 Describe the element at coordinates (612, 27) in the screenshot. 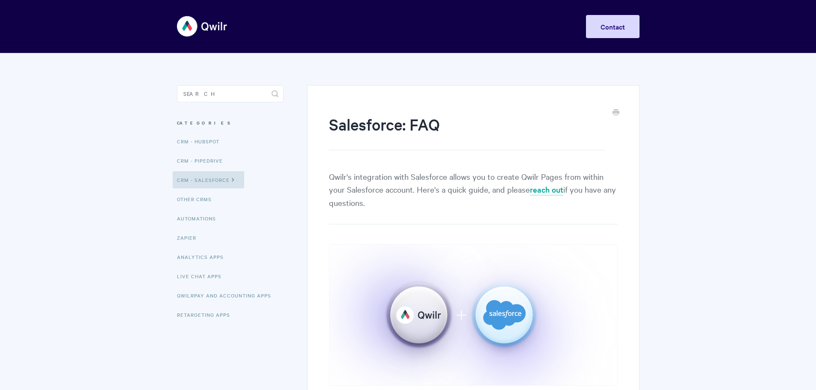

I see `a: Contact` at that location.